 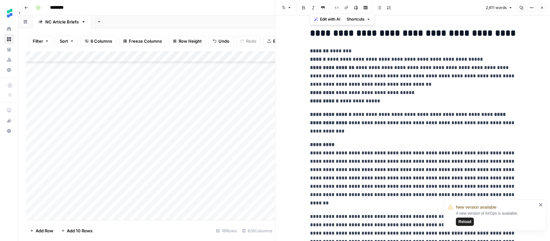 I want to click on span: Sort, so click(x=64, y=41).